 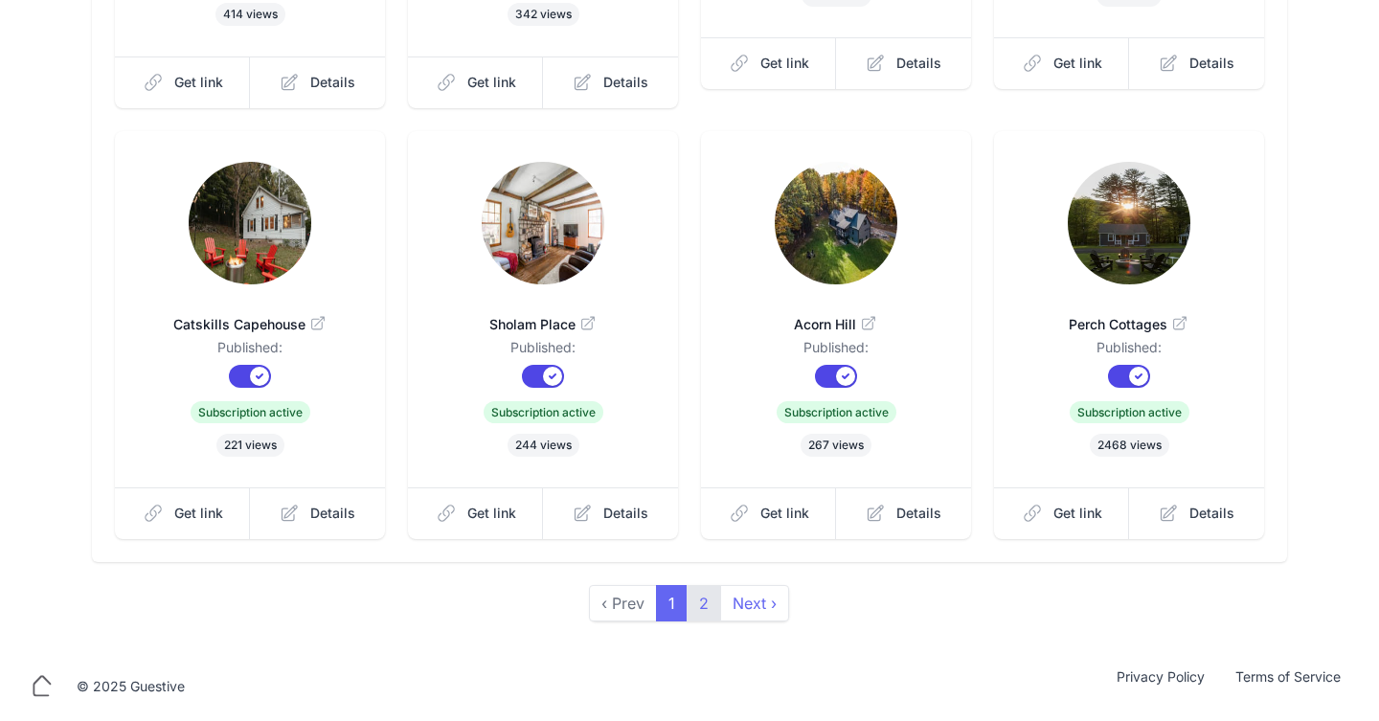 I want to click on span: 2468 views, so click(x=1129, y=445).